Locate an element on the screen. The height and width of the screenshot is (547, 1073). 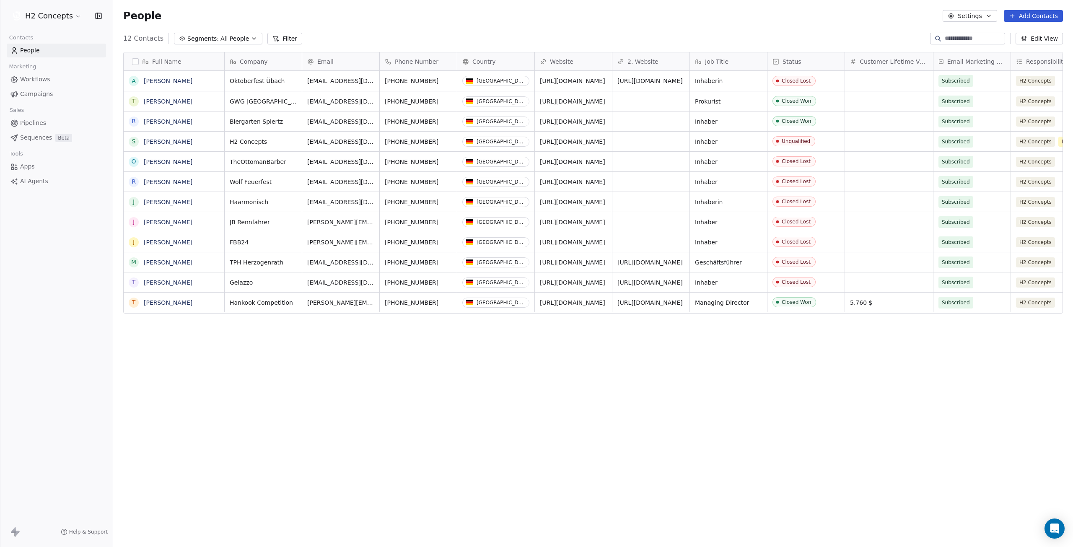
span: Contacts is located at coordinates (21, 38).